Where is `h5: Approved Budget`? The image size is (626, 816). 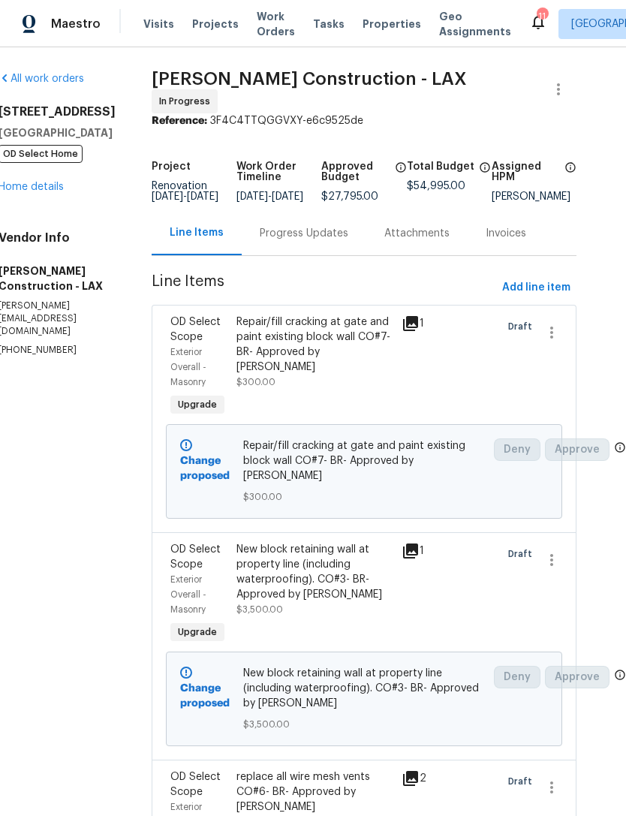 h5: Approved Budget is located at coordinates (355, 172).